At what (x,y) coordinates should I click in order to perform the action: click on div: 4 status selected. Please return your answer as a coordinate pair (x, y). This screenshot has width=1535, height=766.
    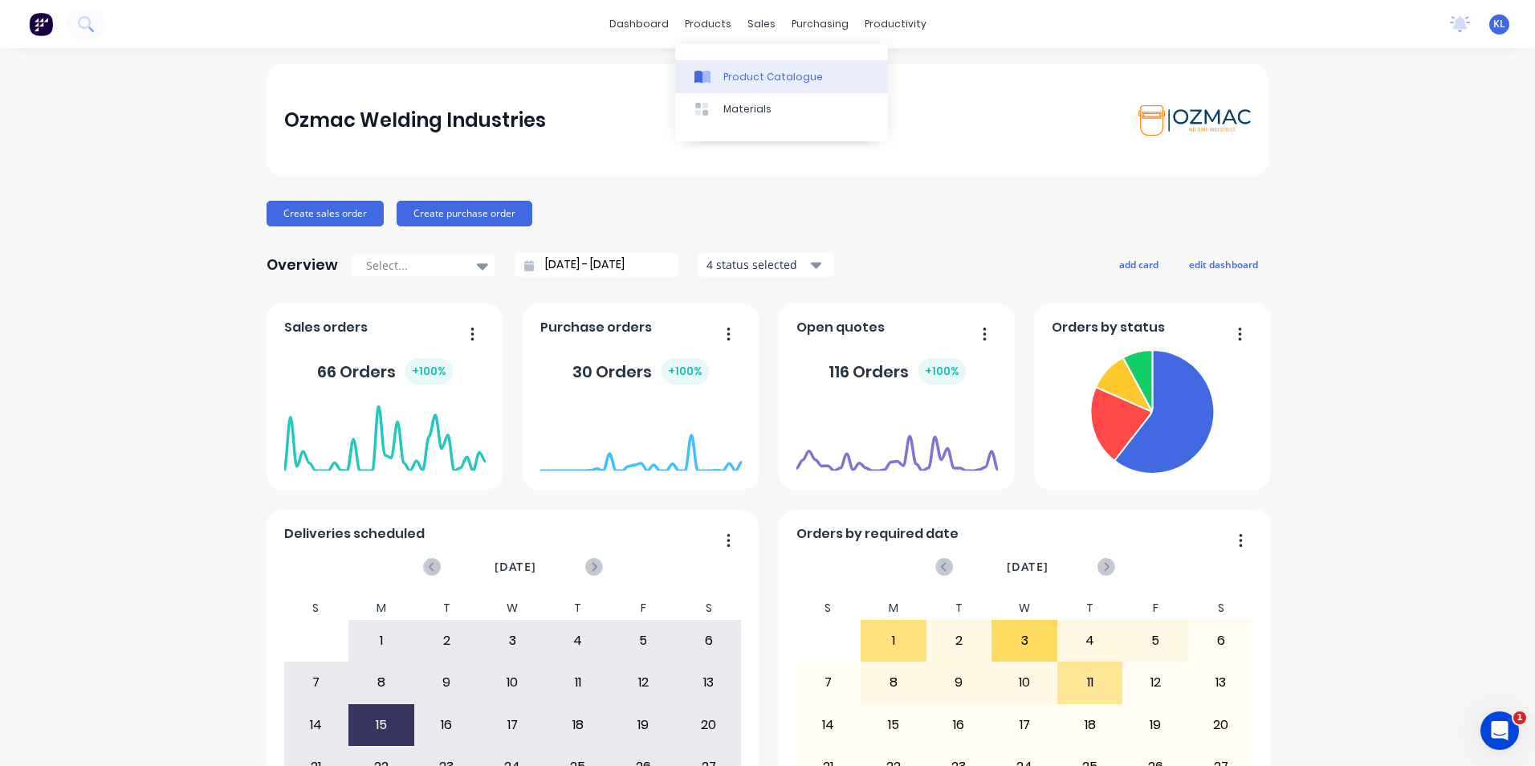
    Looking at the image, I should click on (757, 264).